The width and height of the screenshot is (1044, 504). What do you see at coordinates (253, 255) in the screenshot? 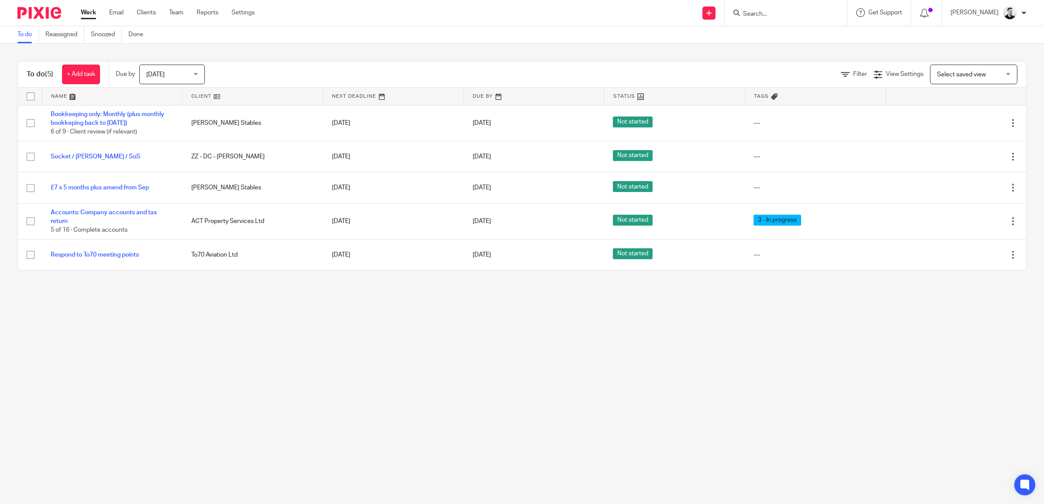
I see `td: To70 Aviation Ltd` at bounding box center [253, 255].